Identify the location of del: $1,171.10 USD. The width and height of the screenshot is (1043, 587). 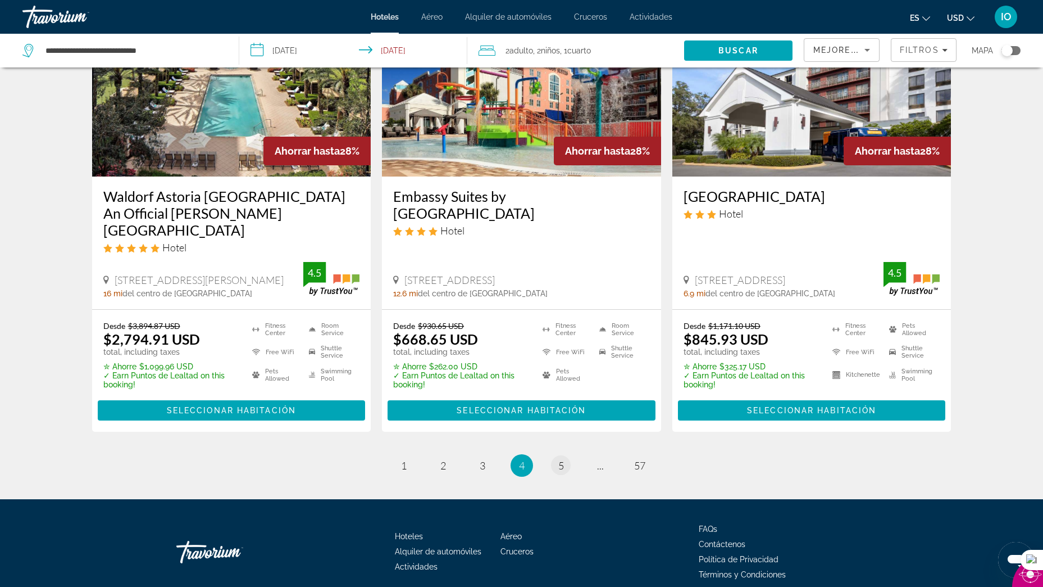
(734, 325).